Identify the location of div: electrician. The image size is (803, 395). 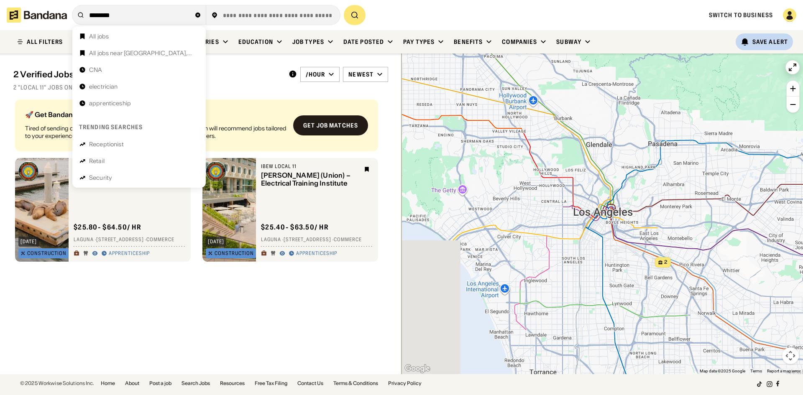
(103, 87).